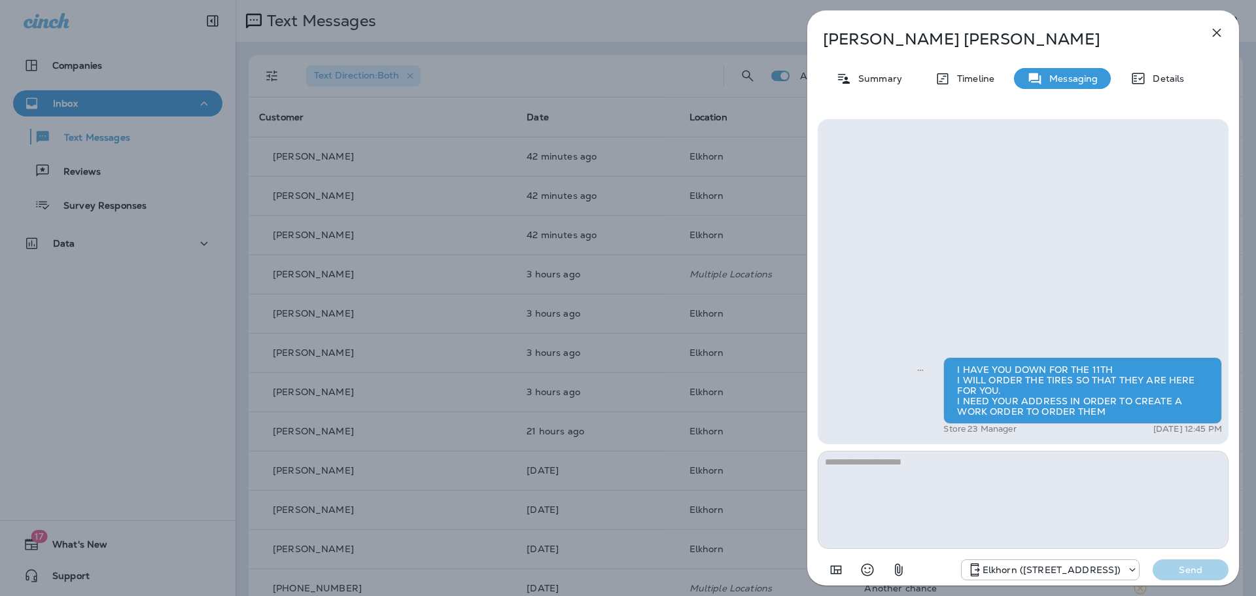 The height and width of the screenshot is (596, 1256). What do you see at coordinates (979, 429) in the screenshot?
I see `p: Store 23 Manager` at bounding box center [979, 429].